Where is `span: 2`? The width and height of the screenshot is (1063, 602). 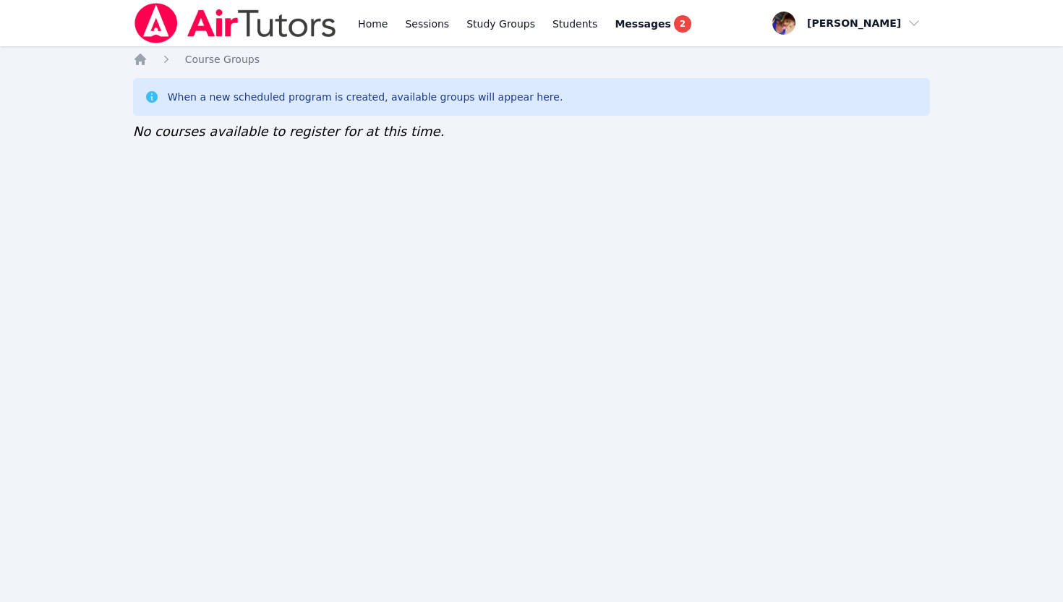
span: 2 is located at coordinates (683, 24).